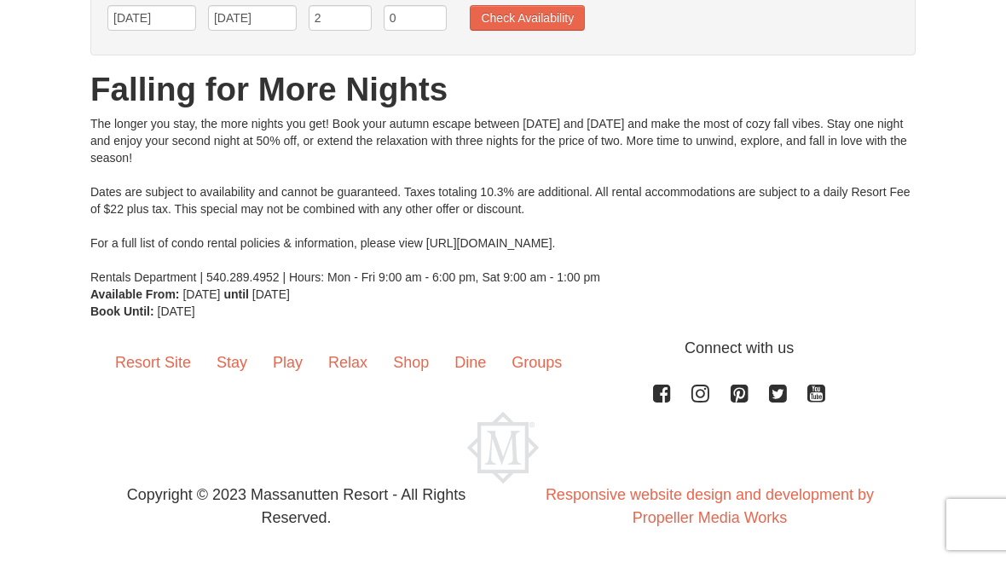  What do you see at coordinates (470, 363) in the screenshot?
I see `a: Dine` at bounding box center [470, 363].